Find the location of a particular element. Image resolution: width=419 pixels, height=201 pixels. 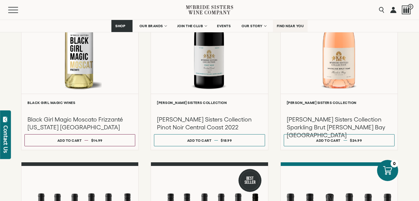

div: Contact Us is located at coordinates (6, 139).